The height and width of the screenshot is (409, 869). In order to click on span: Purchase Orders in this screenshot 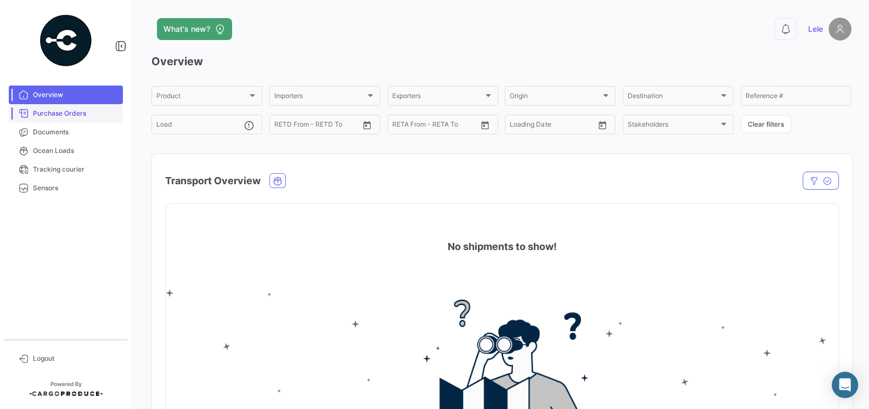, I will do `click(76, 114)`.